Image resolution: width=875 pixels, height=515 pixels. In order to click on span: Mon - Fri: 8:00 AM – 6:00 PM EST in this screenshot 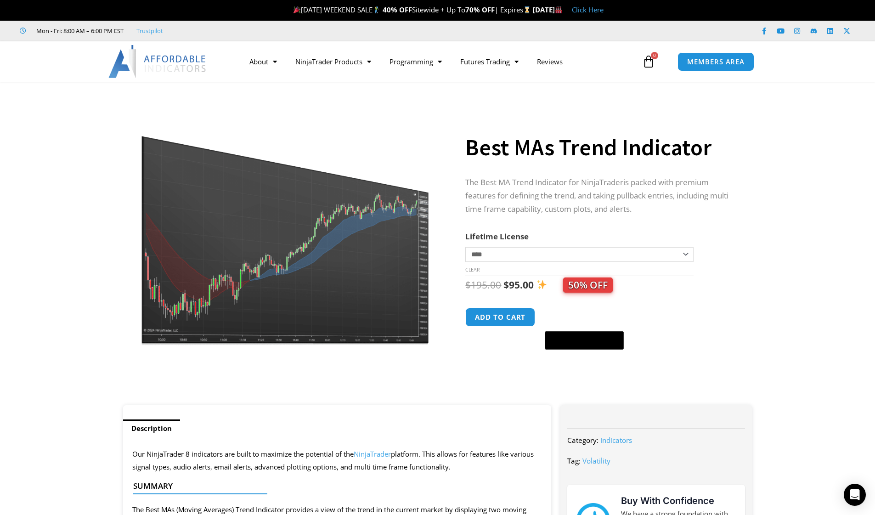, I will do `click(79, 31)`.